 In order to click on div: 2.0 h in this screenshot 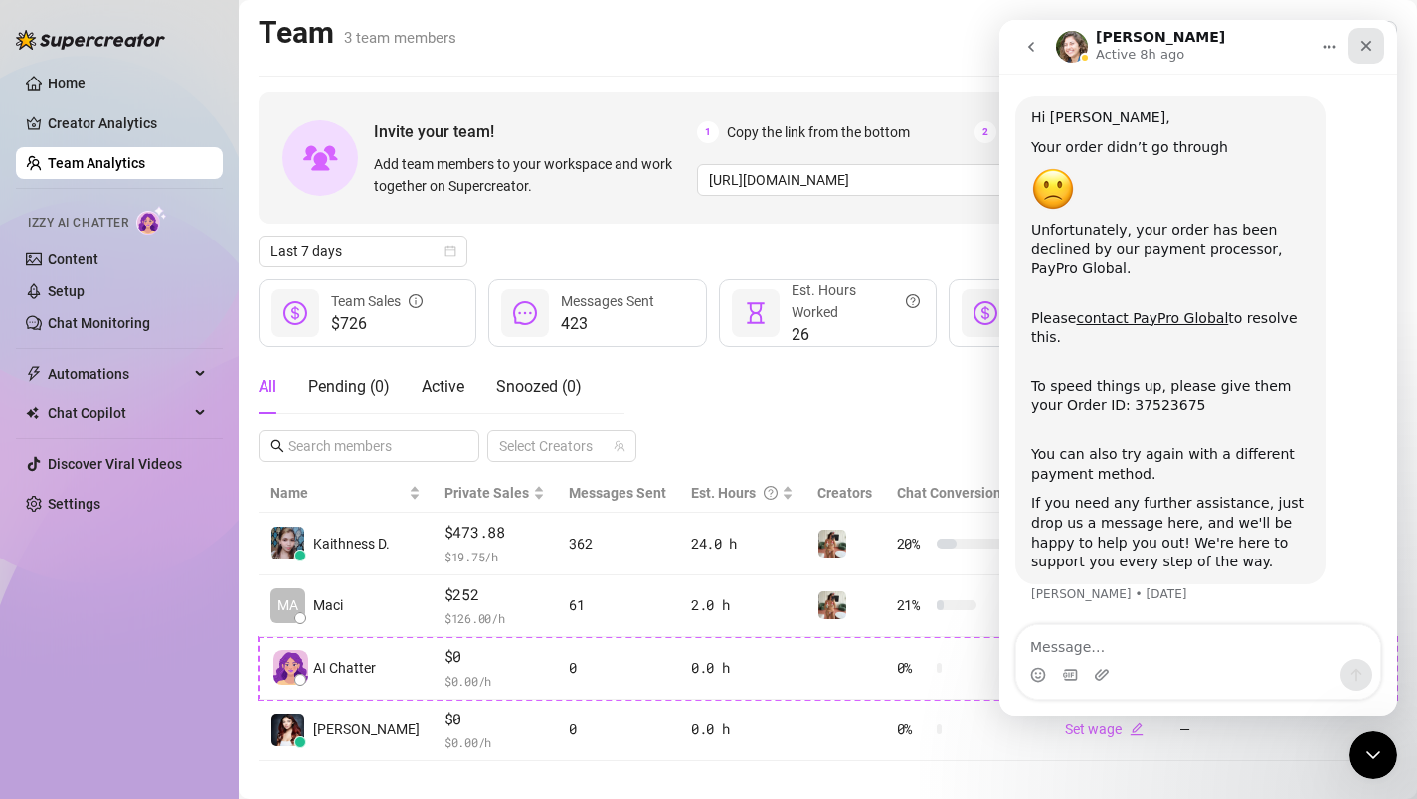, I will do `click(743, 605)`.